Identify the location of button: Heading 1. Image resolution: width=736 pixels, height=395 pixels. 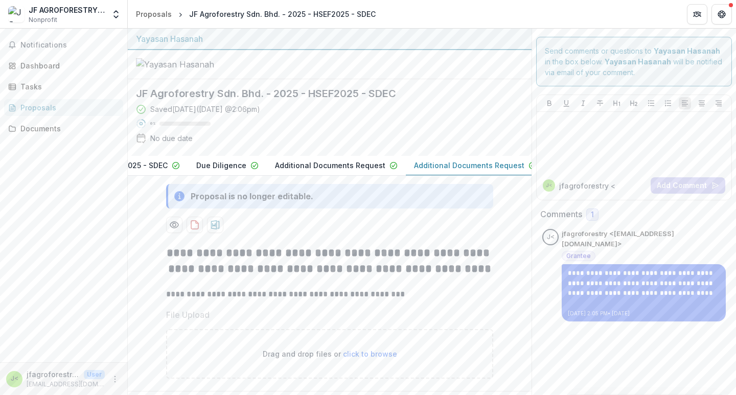
(617, 103).